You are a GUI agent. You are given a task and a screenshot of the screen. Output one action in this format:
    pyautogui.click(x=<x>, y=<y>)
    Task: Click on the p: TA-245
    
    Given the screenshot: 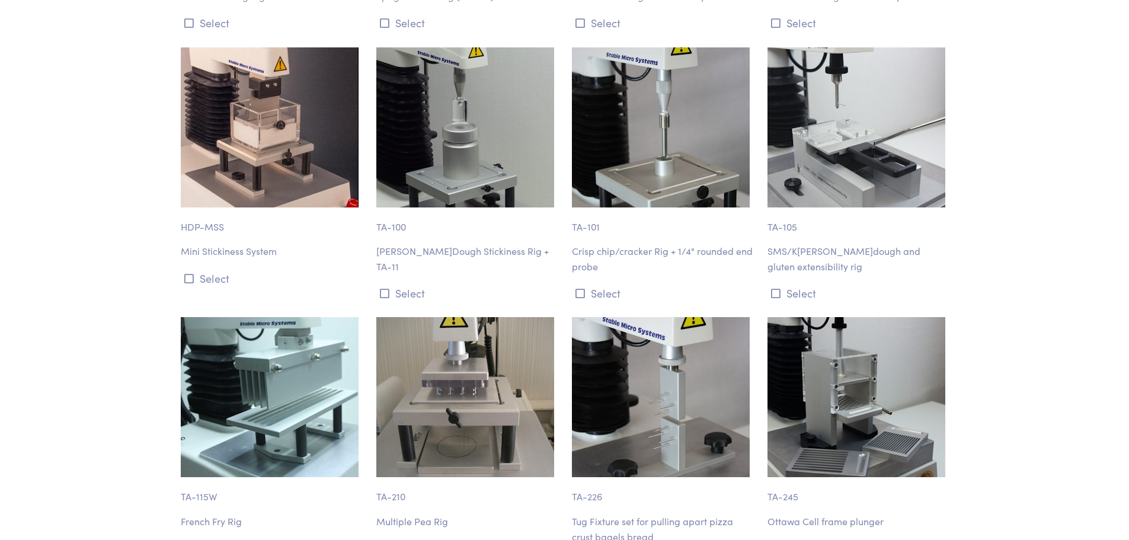 What is the action you would take?
    pyautogui.click(x=859, y=491)
    